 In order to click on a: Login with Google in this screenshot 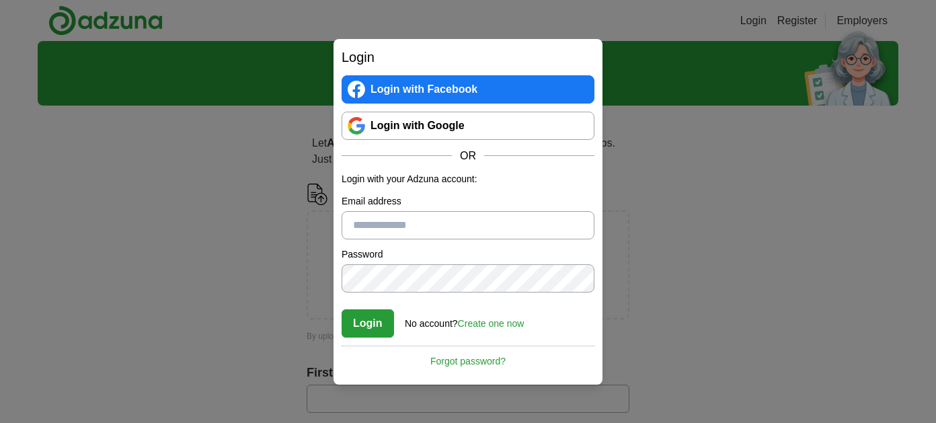, I will do `click(468, 126)`.